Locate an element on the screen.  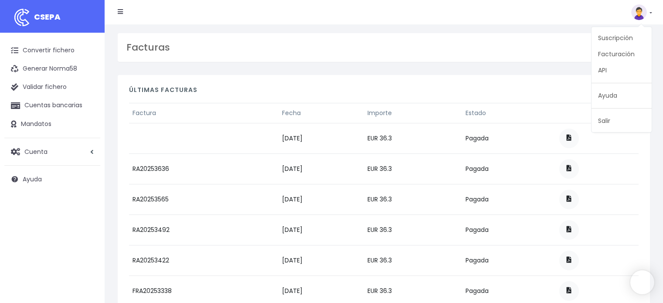
img: profile is located at coordinates (639, 12).